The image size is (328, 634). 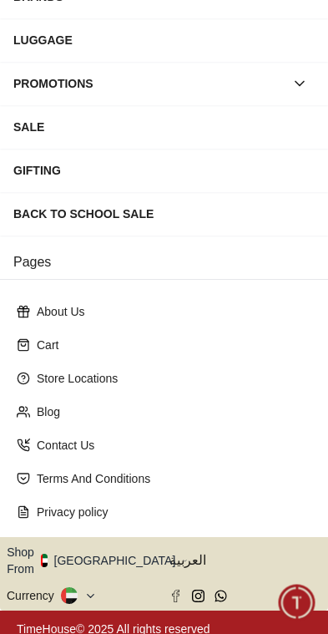 What do you see at coordinates (297, 603) in the screenshot?
I see `div: Chat Widget` at bounding box center [297, 603].